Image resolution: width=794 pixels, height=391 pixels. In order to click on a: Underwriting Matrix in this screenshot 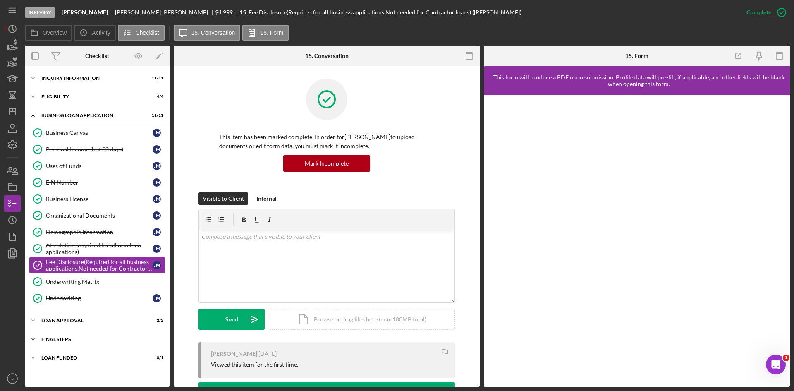, I will do `click(97, 282)`.